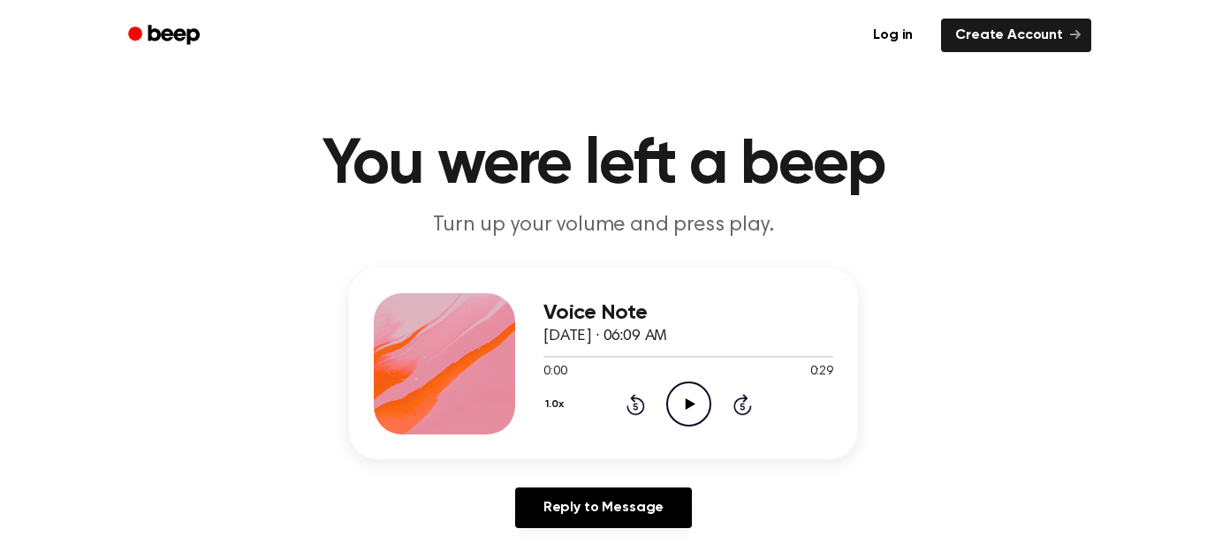 Image resolution: width=1207 pixels, height=559 pixels. I want to click on span: 0:00, so click(555, 372).